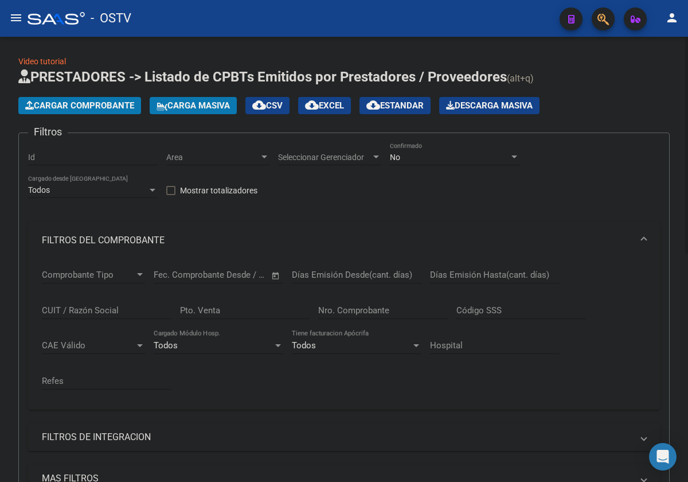 The width and height of the screenshot is (688, 482). Describe the element at coordinates (88, 345) in the screenshot. I see `span: CAE Válido` at that location.